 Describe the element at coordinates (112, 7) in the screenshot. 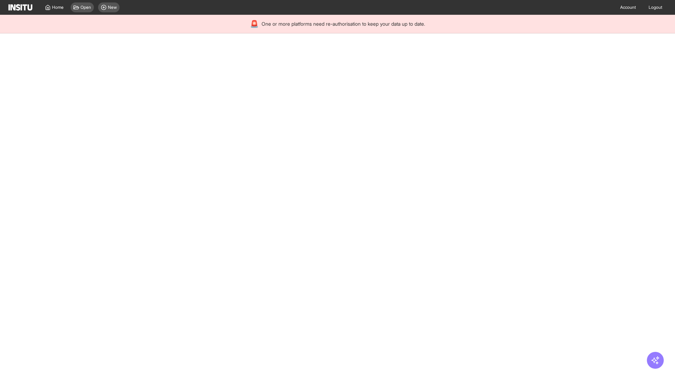

I see `span: New` at that location.